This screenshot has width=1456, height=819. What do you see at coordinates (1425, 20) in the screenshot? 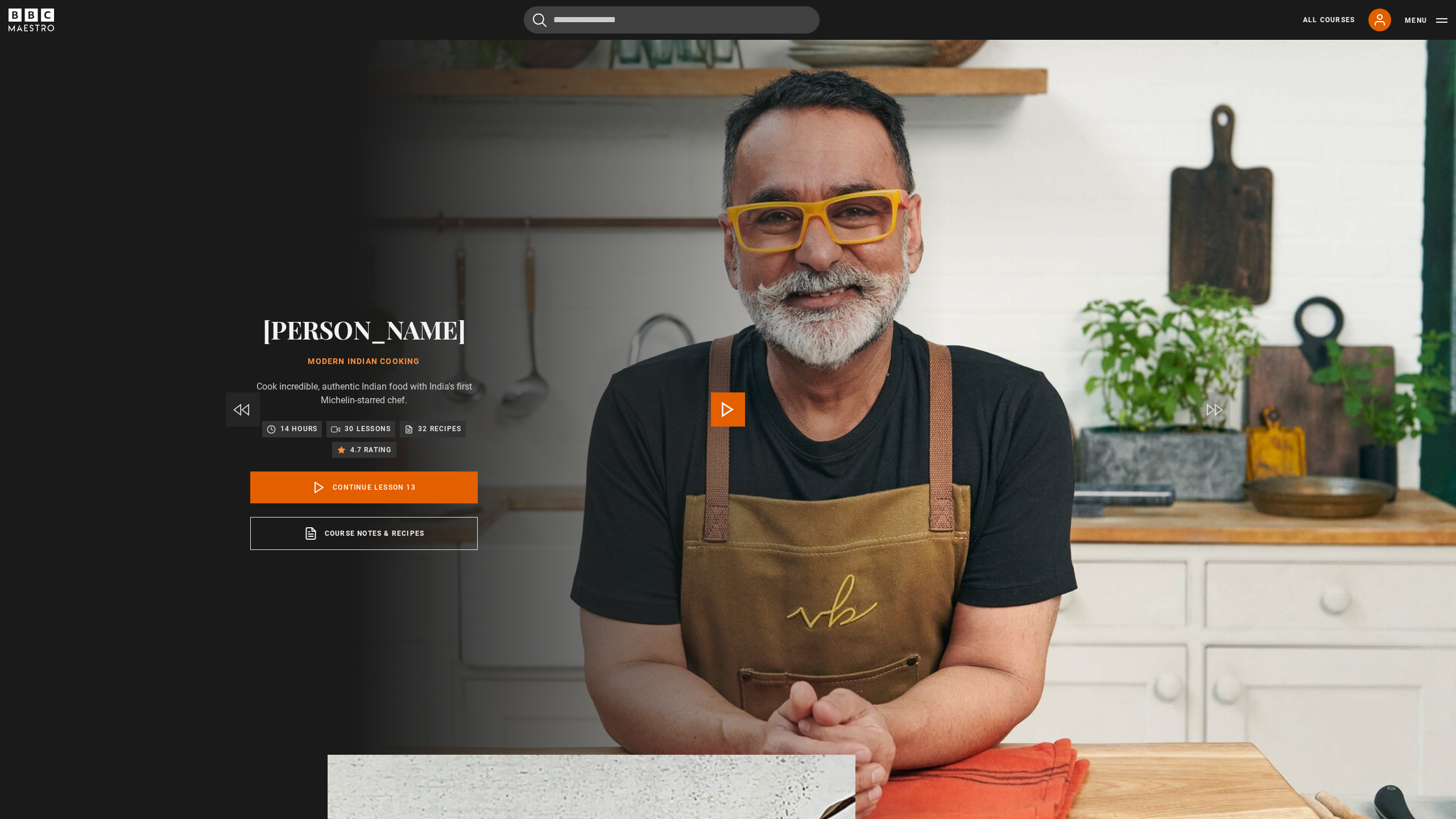
I see `button: Toggle navigation` at bounding box center [1425, 20].